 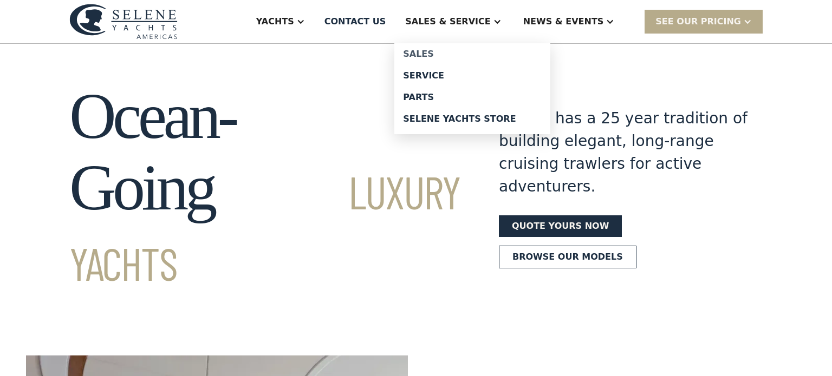 I want to click on div: Contact US, so click(x=355, y=22).